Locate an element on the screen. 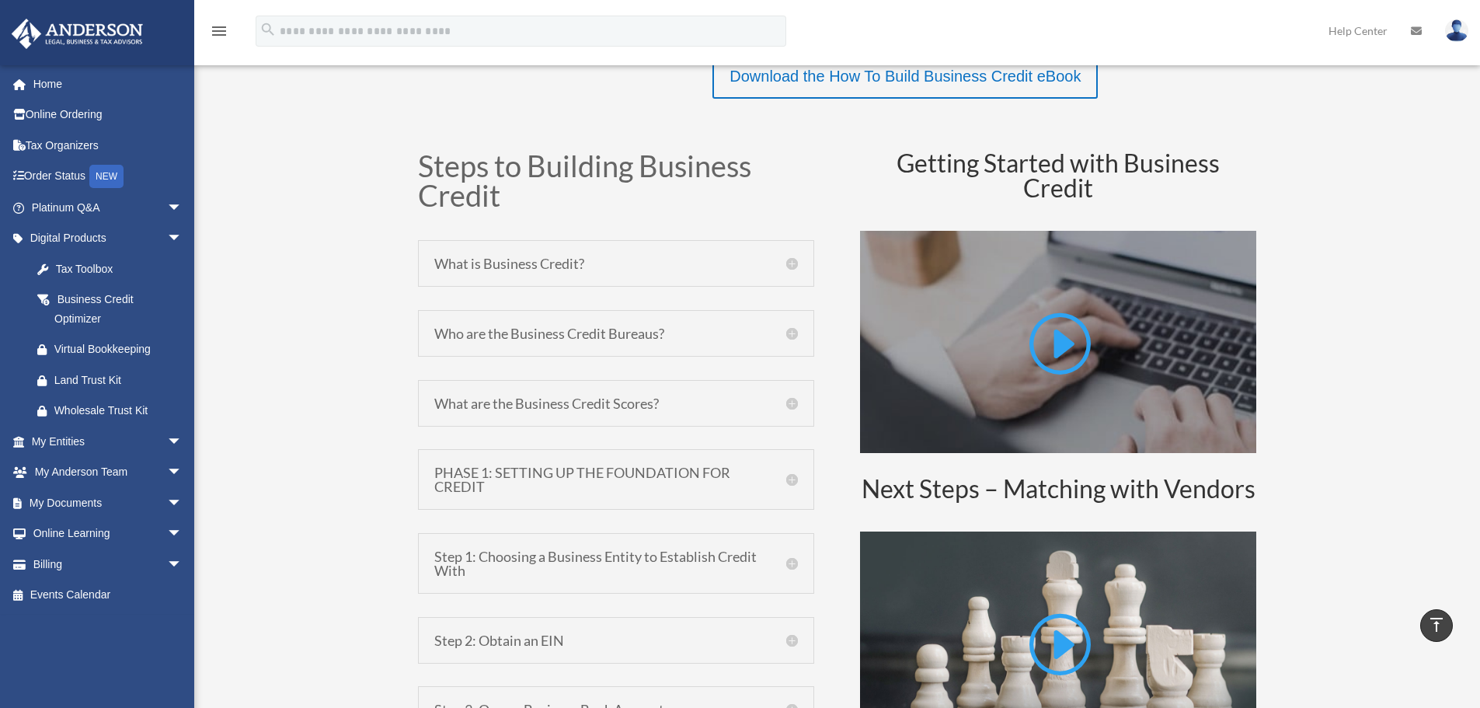 The width and height of the screenshot is (1480, 708). h1: Steps to Building Business Credit is located at coordinates (616, 184).